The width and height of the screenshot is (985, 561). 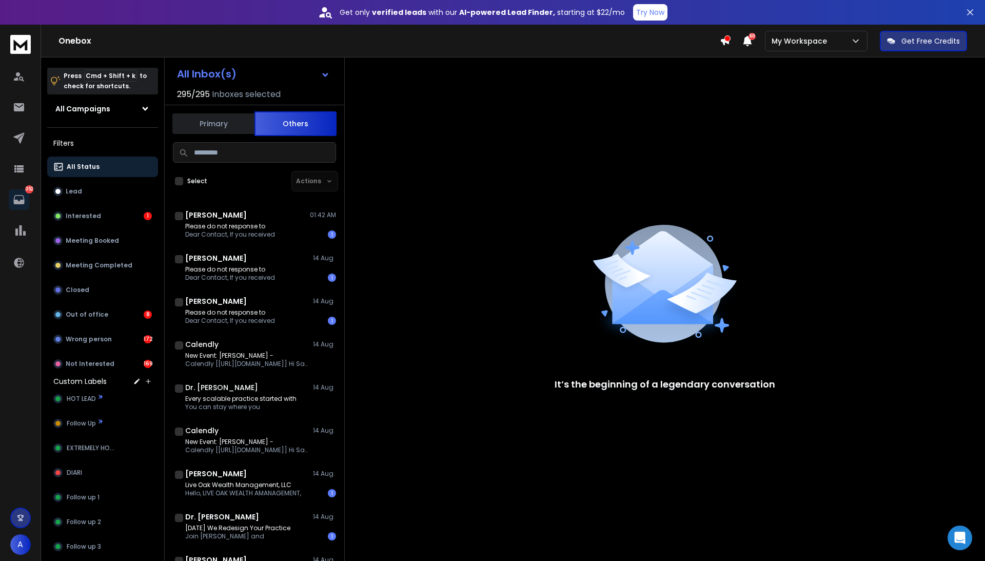 I want to click on span: Cmd + Shift + k, so click(x=110, y=75).